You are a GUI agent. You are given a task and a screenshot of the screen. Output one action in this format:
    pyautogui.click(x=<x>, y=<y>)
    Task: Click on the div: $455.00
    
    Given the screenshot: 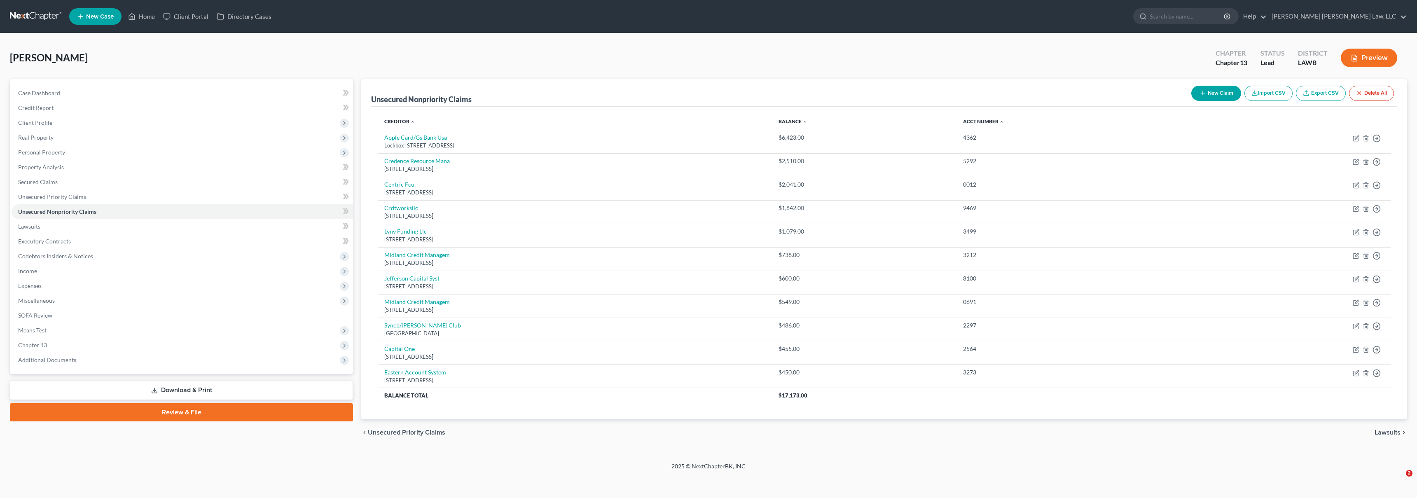 What is the action you would take?
    pyautogui.click(x=864, y=349)
    